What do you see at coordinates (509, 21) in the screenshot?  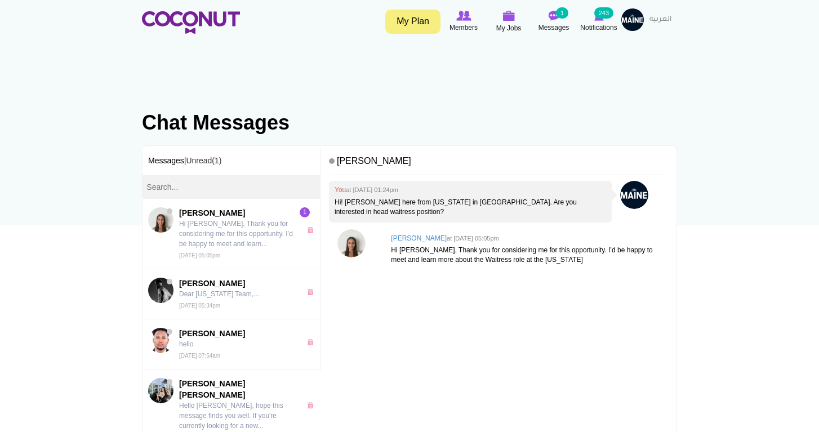 I see `a: My Jobs My Jobs` at bounding box center [509, 21].